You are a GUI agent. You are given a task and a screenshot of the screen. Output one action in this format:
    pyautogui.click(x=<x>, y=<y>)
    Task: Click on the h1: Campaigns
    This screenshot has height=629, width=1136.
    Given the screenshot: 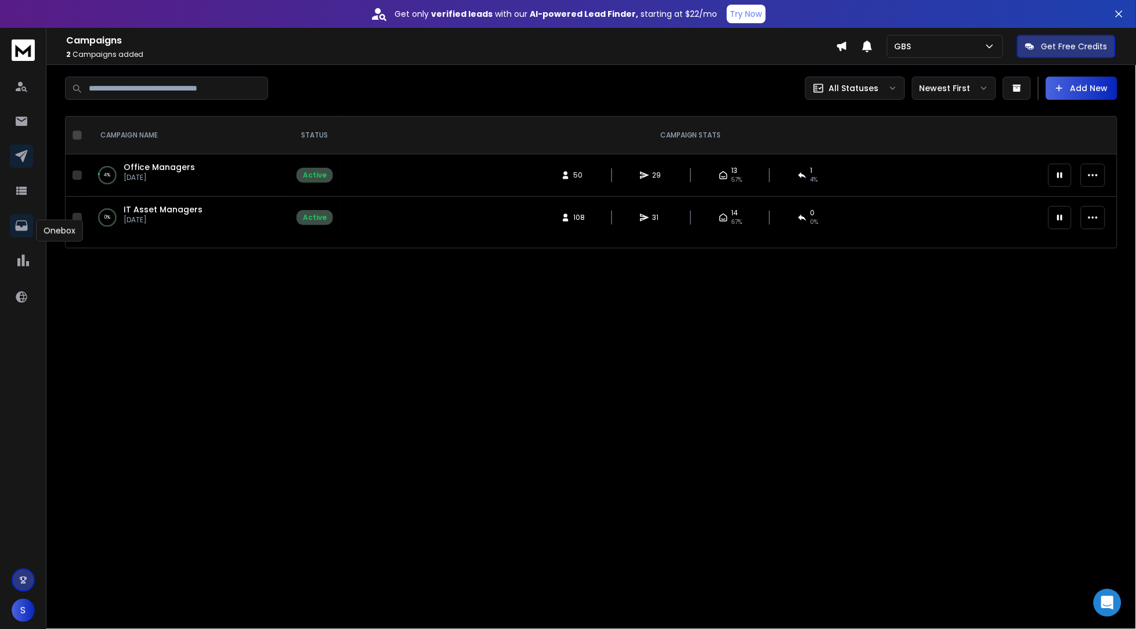 What is the action you would take?
    pyautogui.click(x=451, y=41)
    